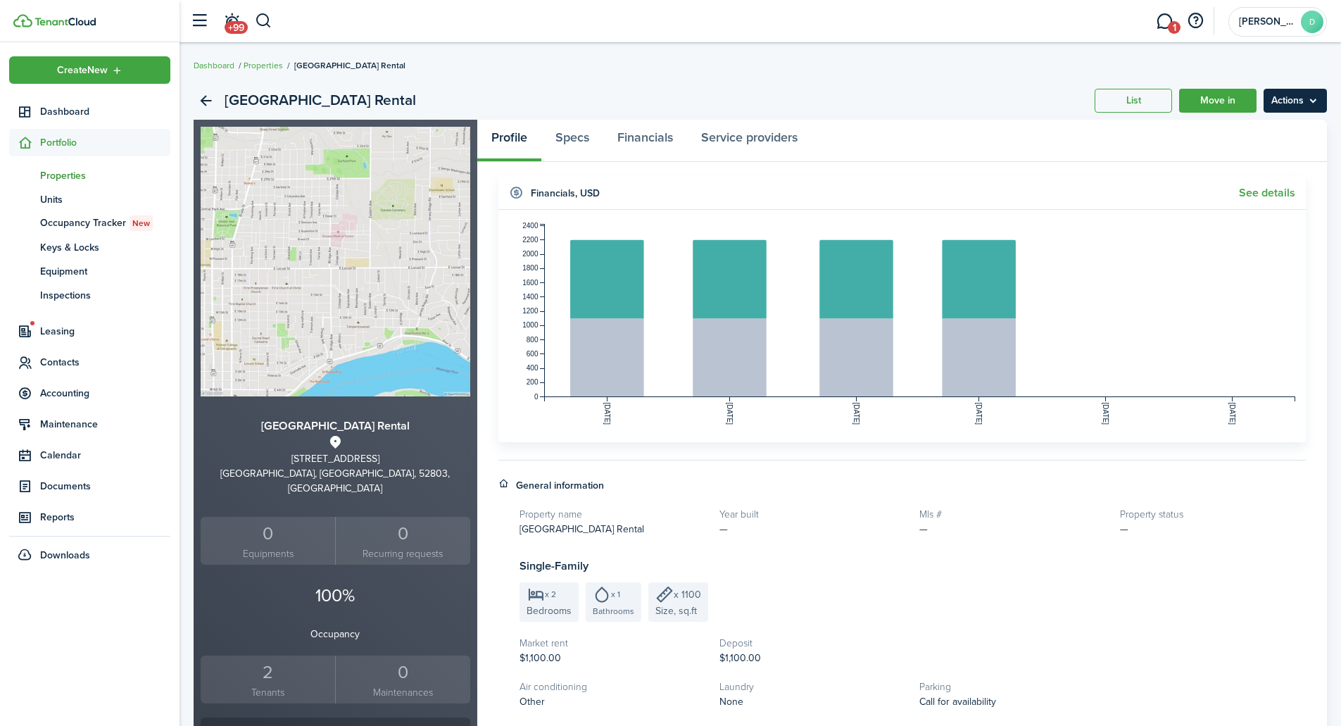  I want to click on button: Open sidebar, so click(199, 21).